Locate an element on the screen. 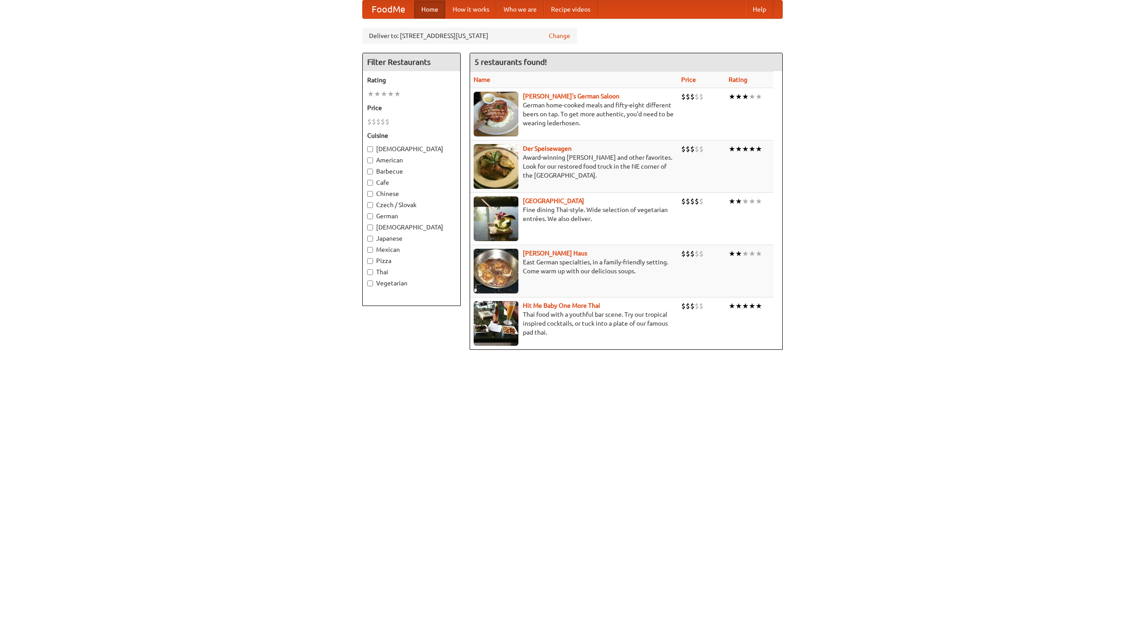 This screenshot has width=1145, height=633. label: German is located at coordinates (411, 216).